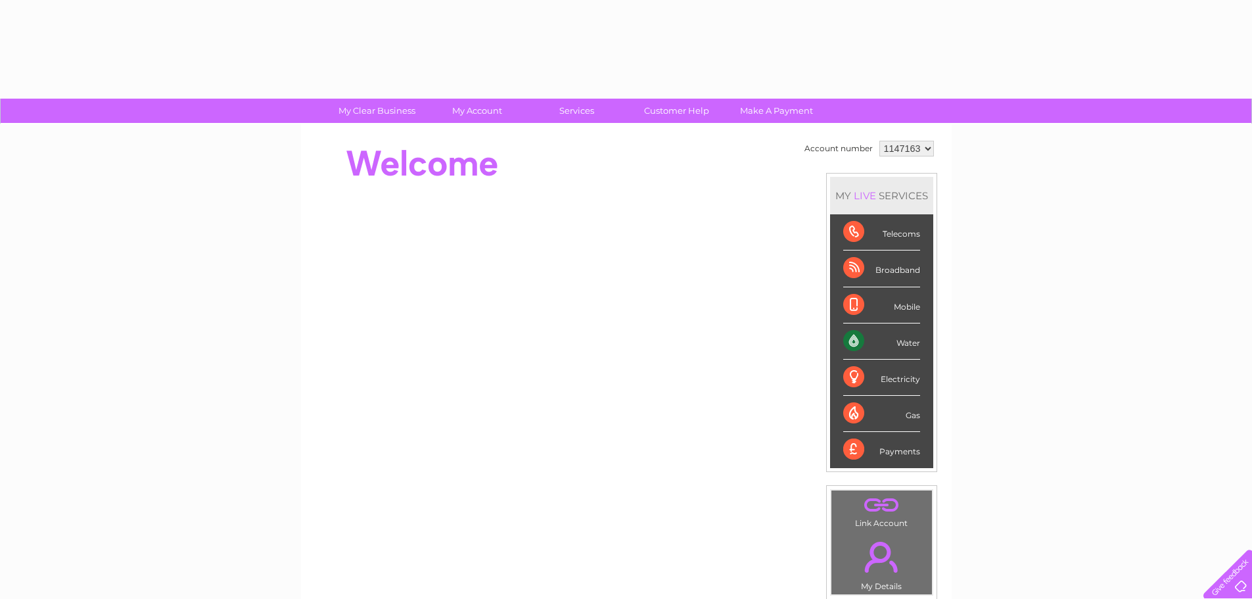  I want to click on div: Broadband, so click(881, 268).